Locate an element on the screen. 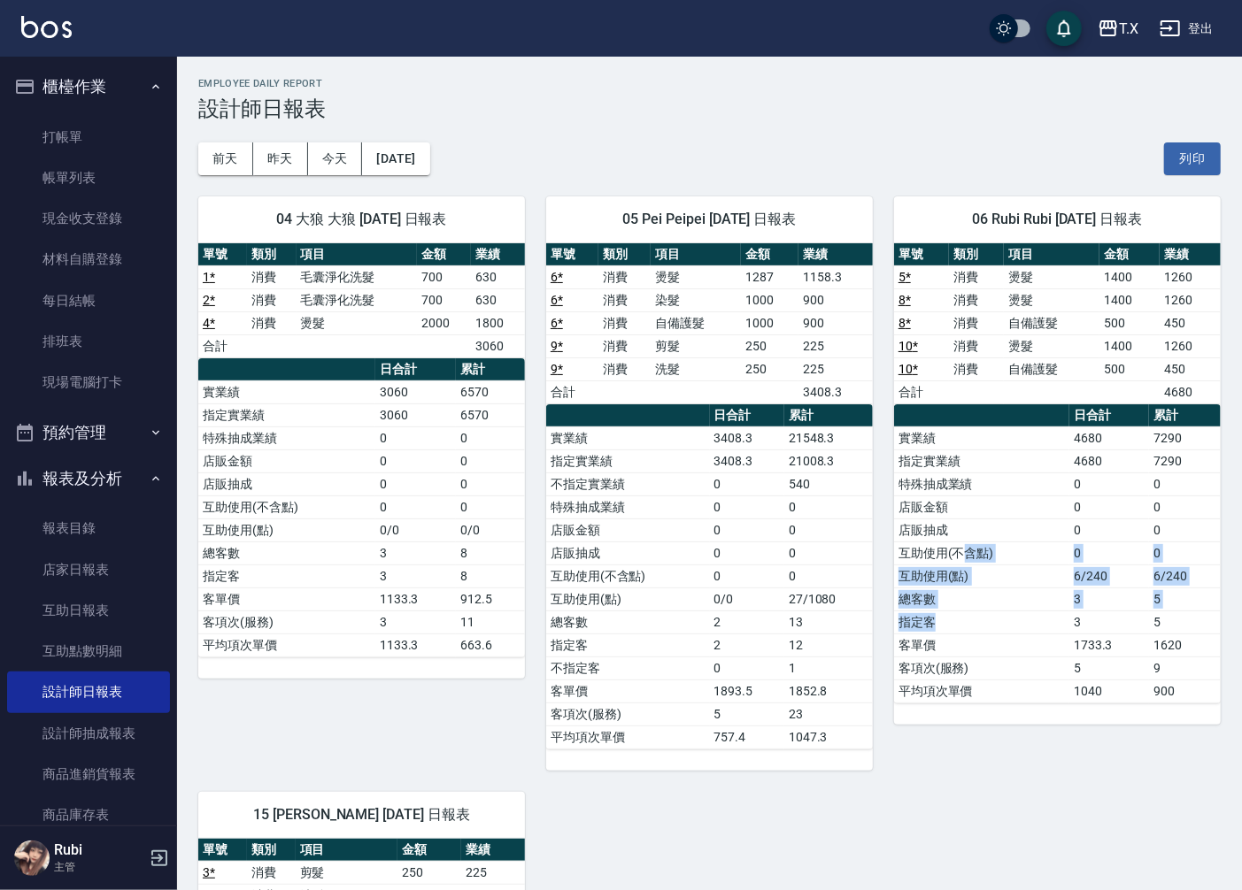  button: 今天 is located at coordinates (335, 158).